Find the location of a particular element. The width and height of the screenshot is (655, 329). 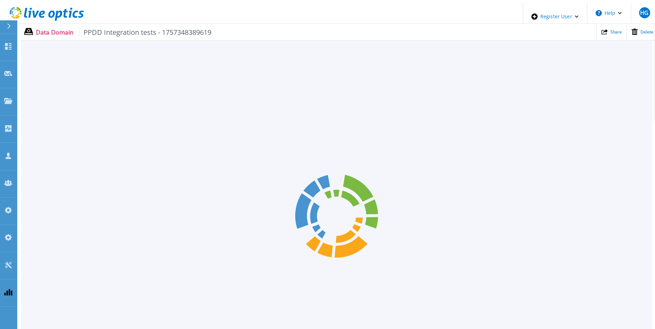

span: Delete is located at coordinates (647, 32).